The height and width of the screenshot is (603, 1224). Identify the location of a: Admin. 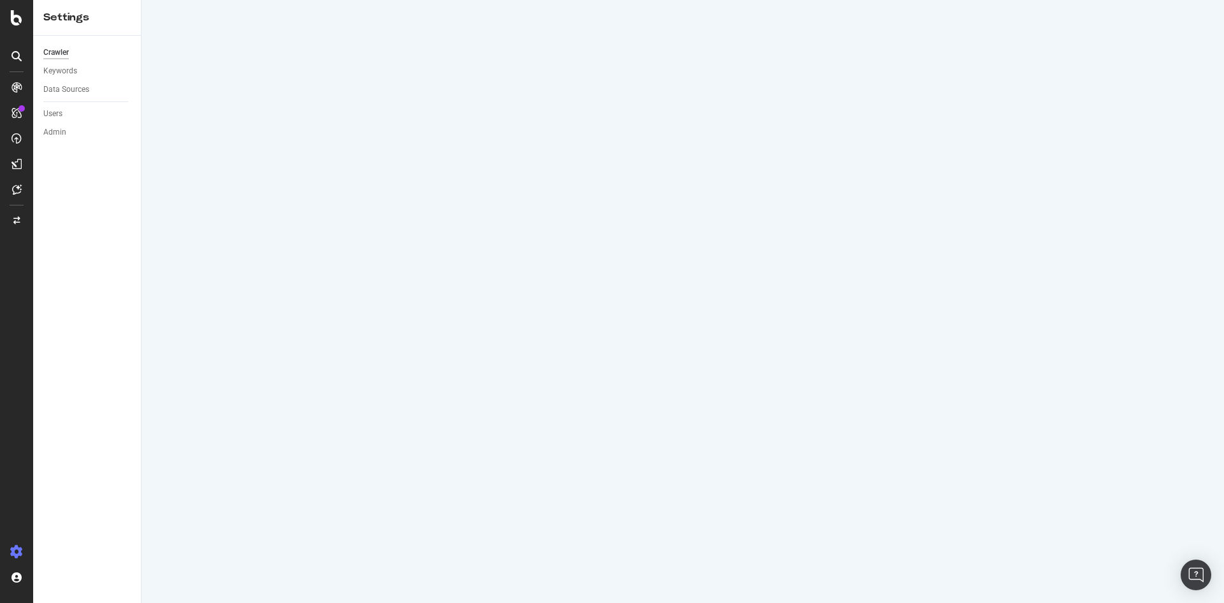
(87, 132).